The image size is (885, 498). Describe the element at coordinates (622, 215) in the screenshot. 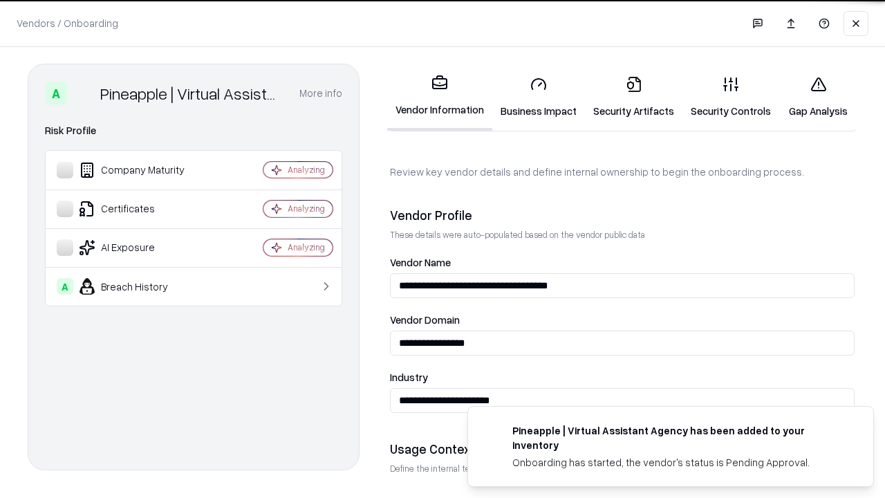

I see `div: Vendor Profile` at that location.